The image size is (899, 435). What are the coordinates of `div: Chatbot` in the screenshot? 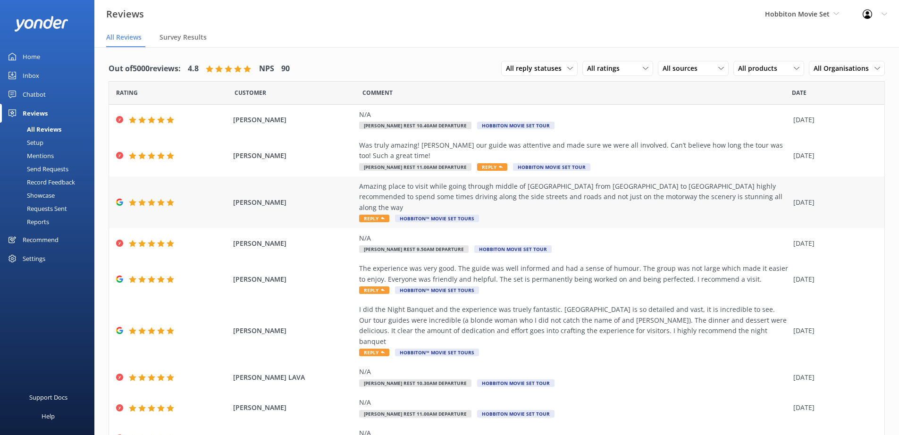 It's located at (34, 94).